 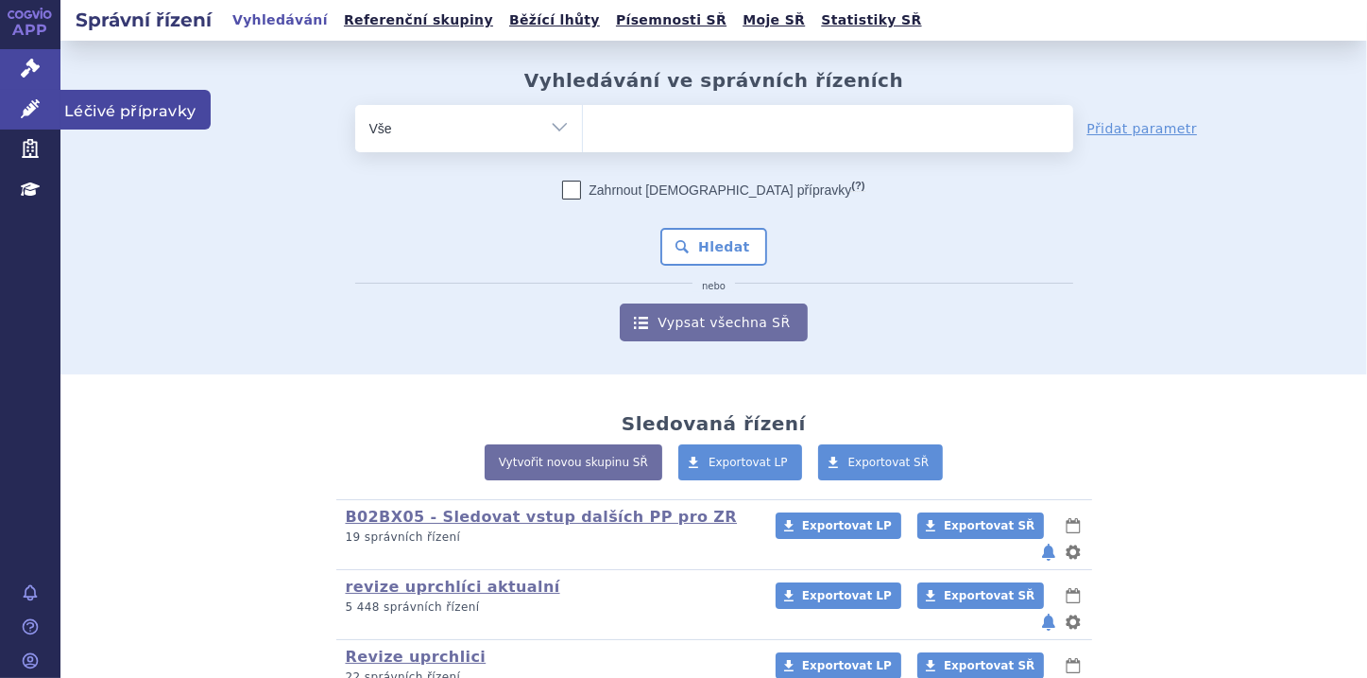 I want to click on a: Vytvořit novou skupinu SŘ, so click(x=574, y=462).